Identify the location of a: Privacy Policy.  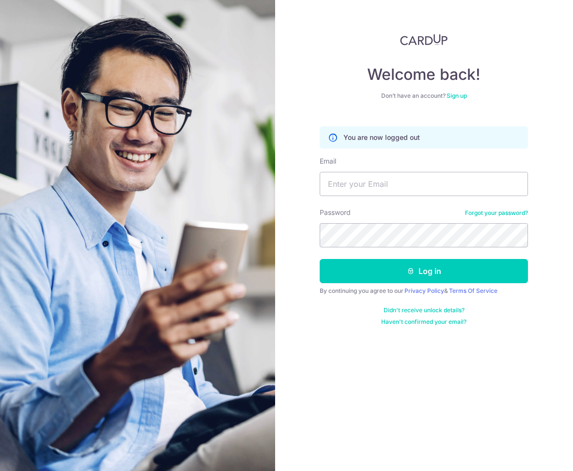
(424, 291).